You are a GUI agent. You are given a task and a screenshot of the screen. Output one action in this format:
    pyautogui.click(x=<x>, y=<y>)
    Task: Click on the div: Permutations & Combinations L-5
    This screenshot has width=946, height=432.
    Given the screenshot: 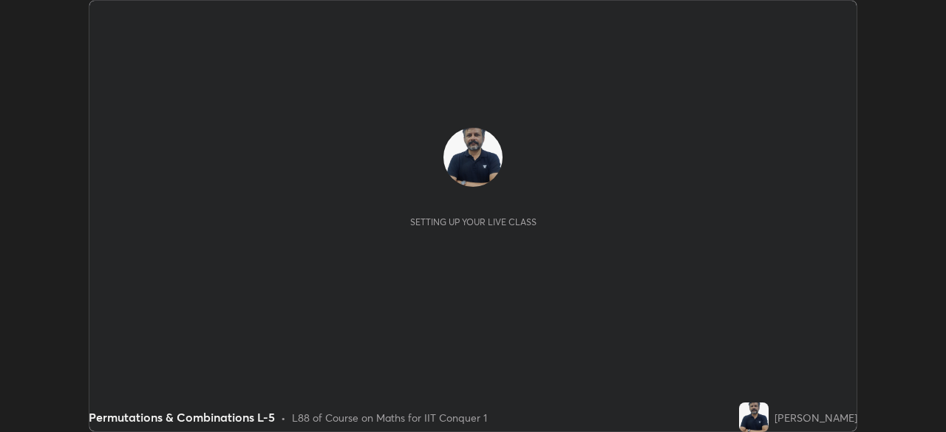 What is the action you would take?
    pyautogui.click(x=182, y=417)
    